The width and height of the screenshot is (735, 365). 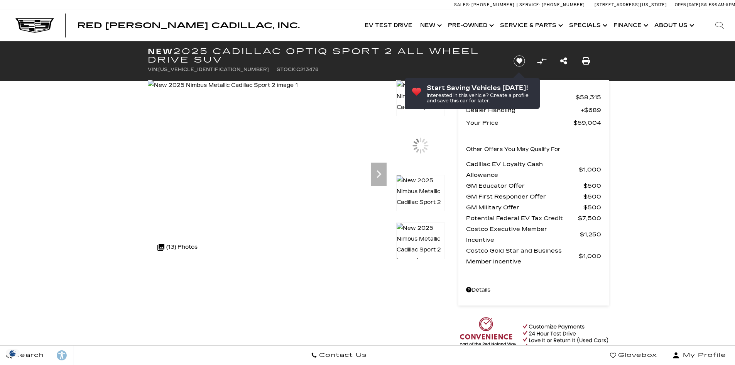 What do you see at coordinates (421, 244) in the screenshot?
I see `img: New 2025 Nimbus Metallic Cadillac Sport 2 image 4` at bounding box center [421, 244].